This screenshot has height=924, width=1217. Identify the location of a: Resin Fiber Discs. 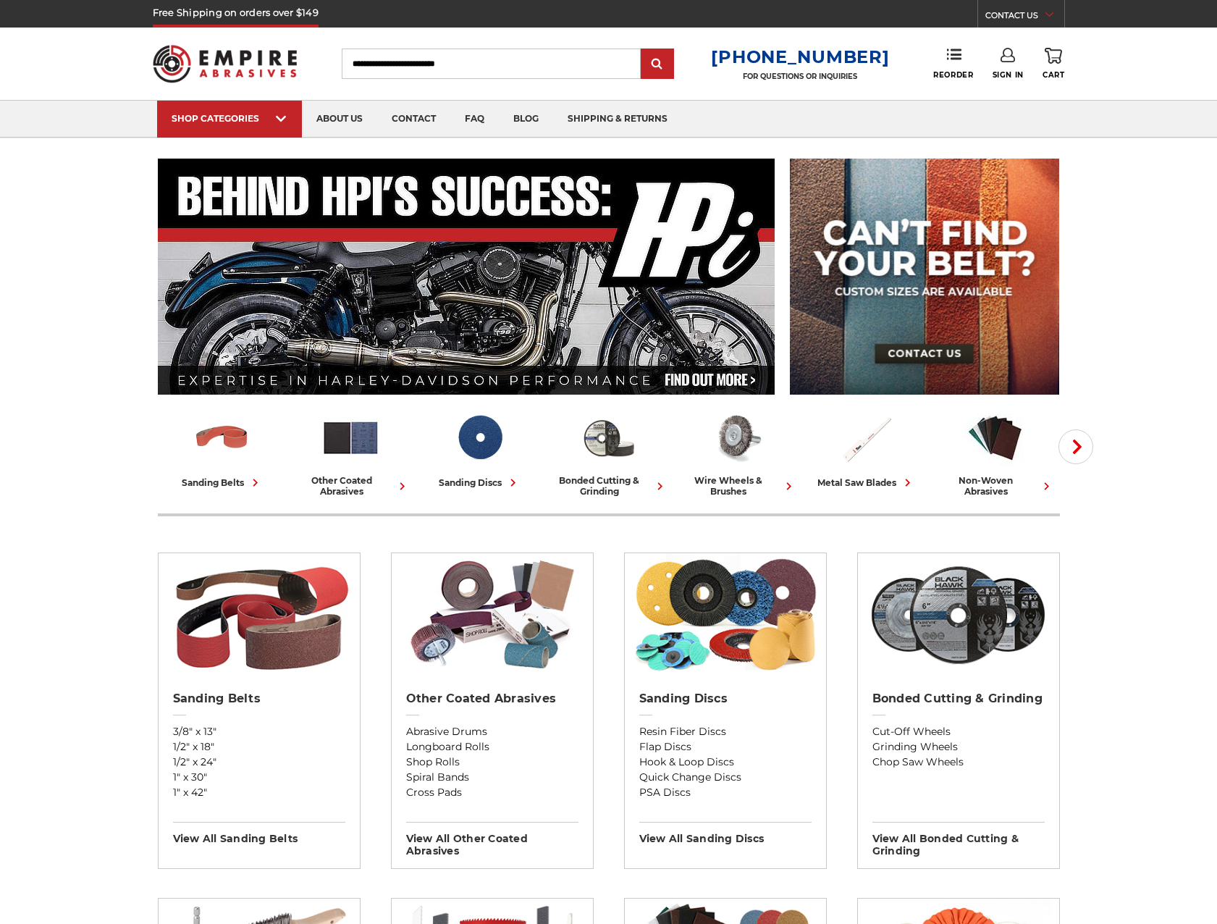
(725, 731).